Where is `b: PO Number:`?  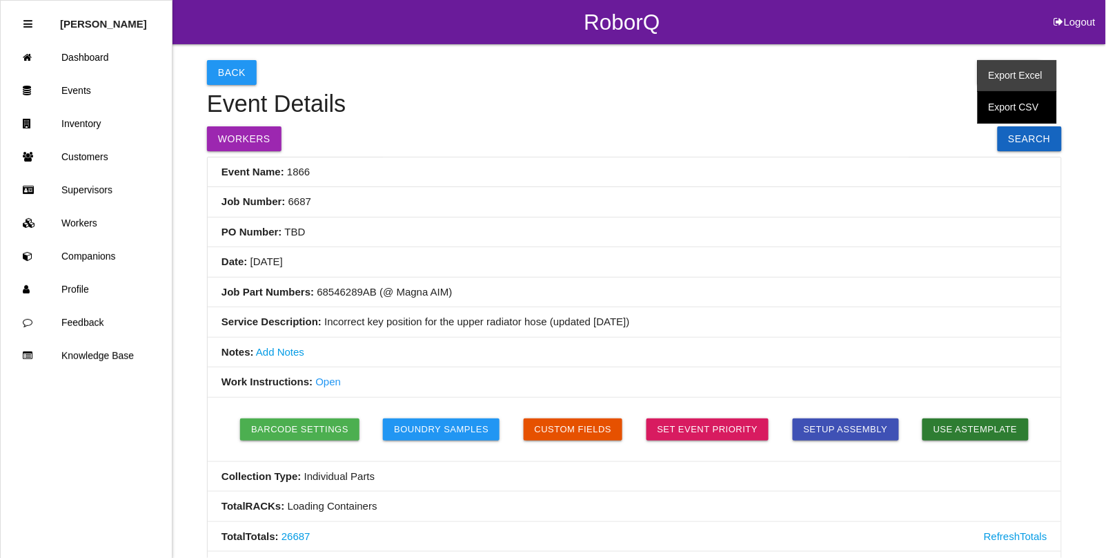
b: PO Number: is located at coordinates (252, 231).